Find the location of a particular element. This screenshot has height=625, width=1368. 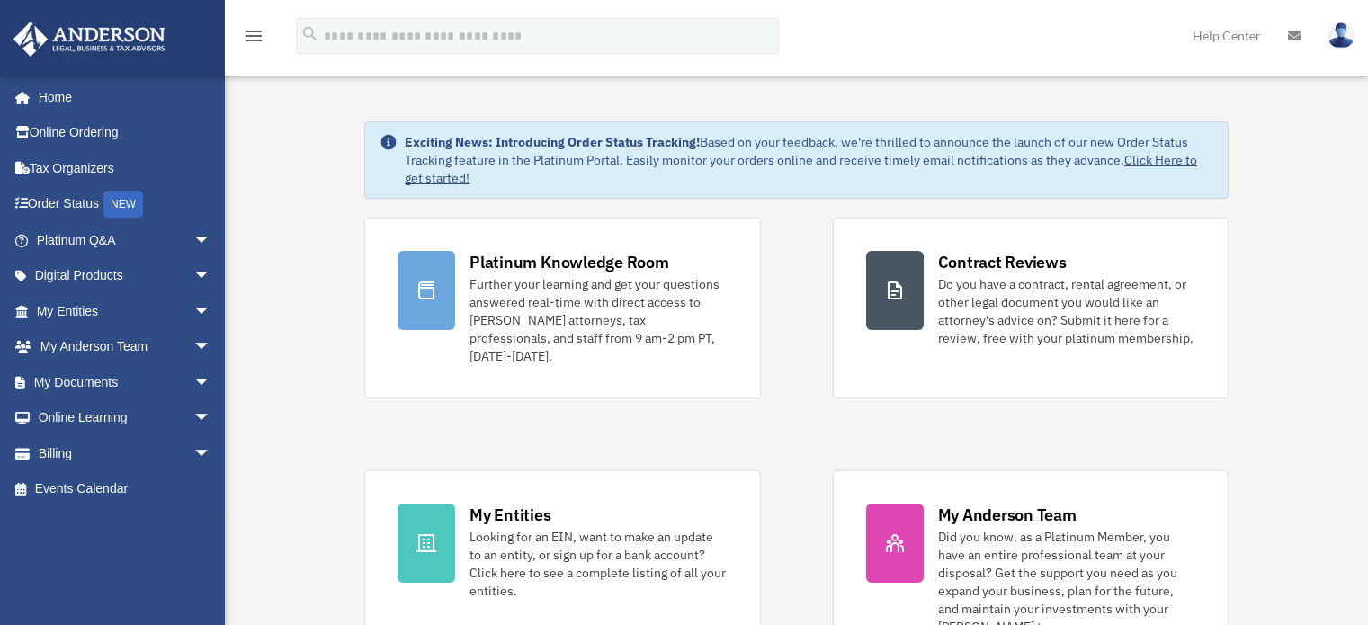

div: Contract Reviews is located at coordinates (1002, 262).